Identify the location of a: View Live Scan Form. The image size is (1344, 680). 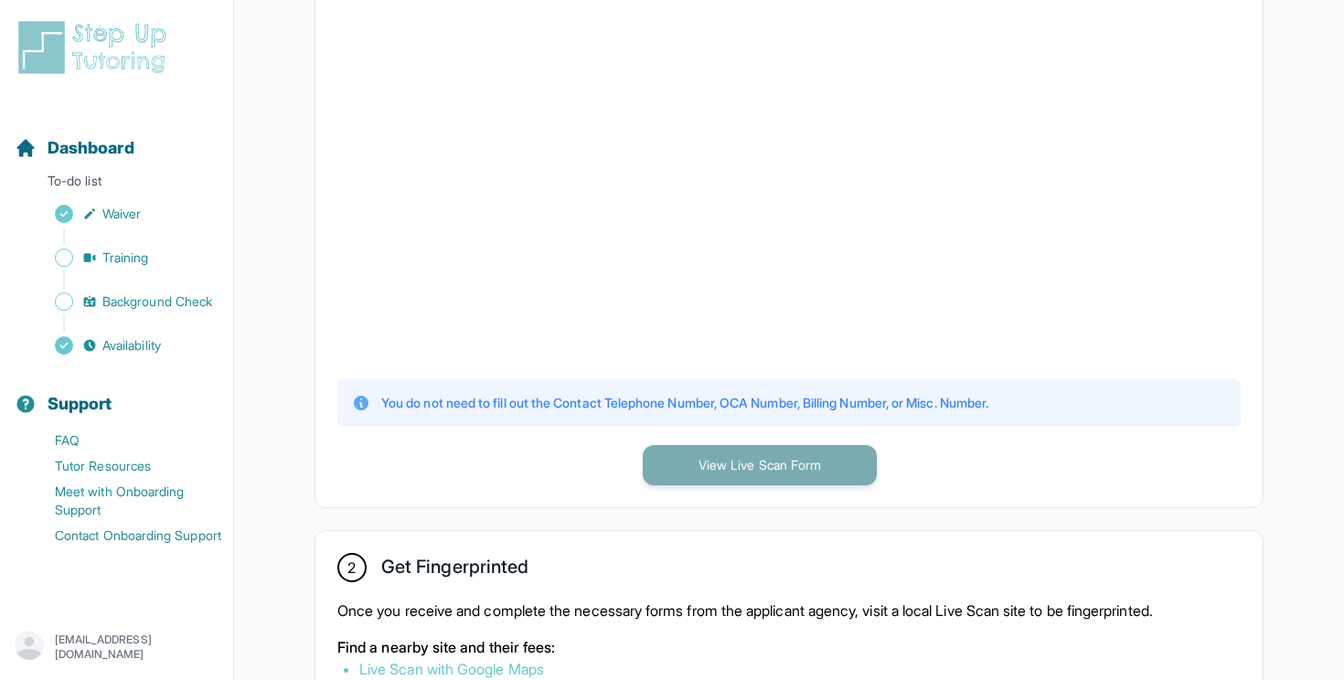
(760, 464).